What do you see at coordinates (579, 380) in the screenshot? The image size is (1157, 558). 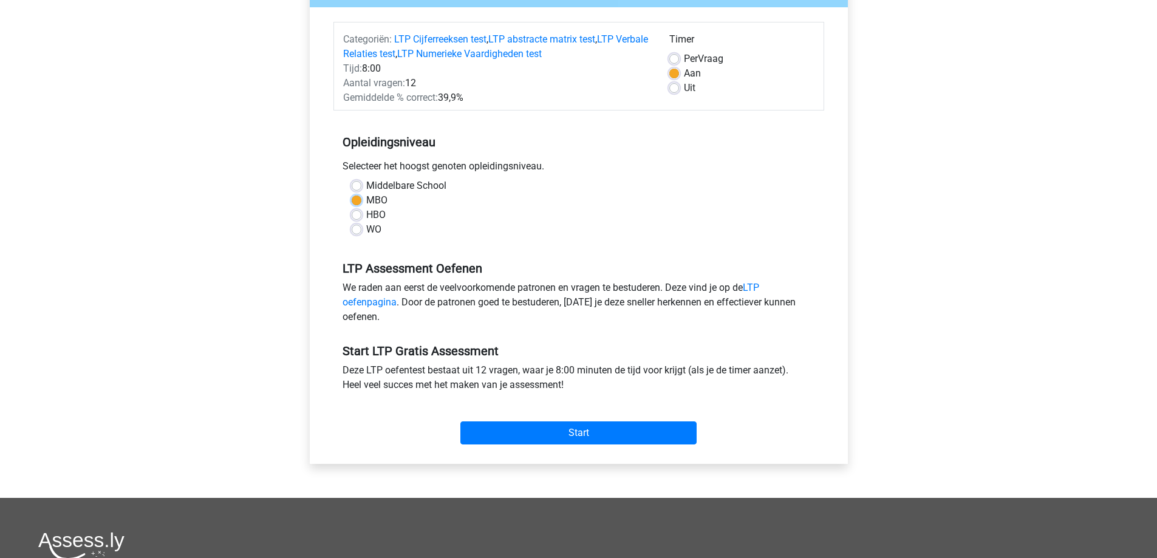 I see `div: Deze LTP oefentest bestaat uit 12 vragen, waar je 8:00 minuten de tijd voor krijgt (als je de tim...` at bounding box center [579, 380].